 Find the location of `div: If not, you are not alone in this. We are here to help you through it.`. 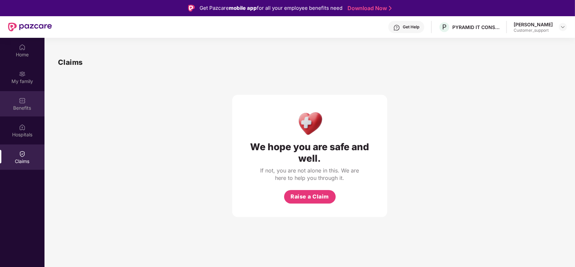

div: If not, you are not alone in this. We are here to help you through it. is located at coordinates (310, 174).